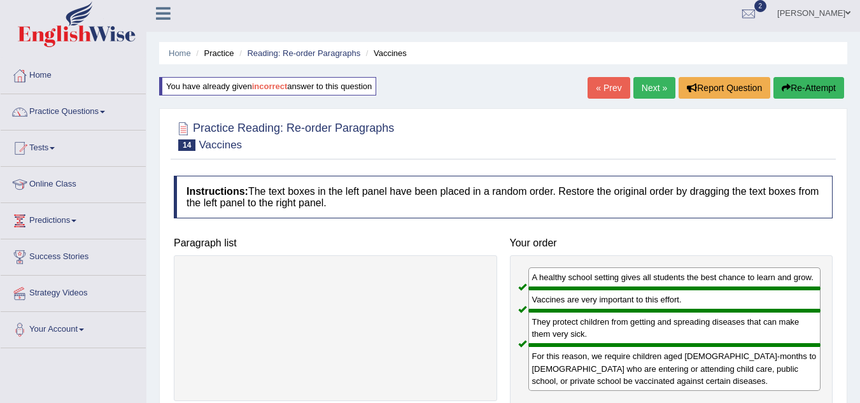 The width and height of the screenshot is (860, 403). Describe the element at coordinates (73, 292) in the screenshot. I see `a: Strategy Videos` at that location.